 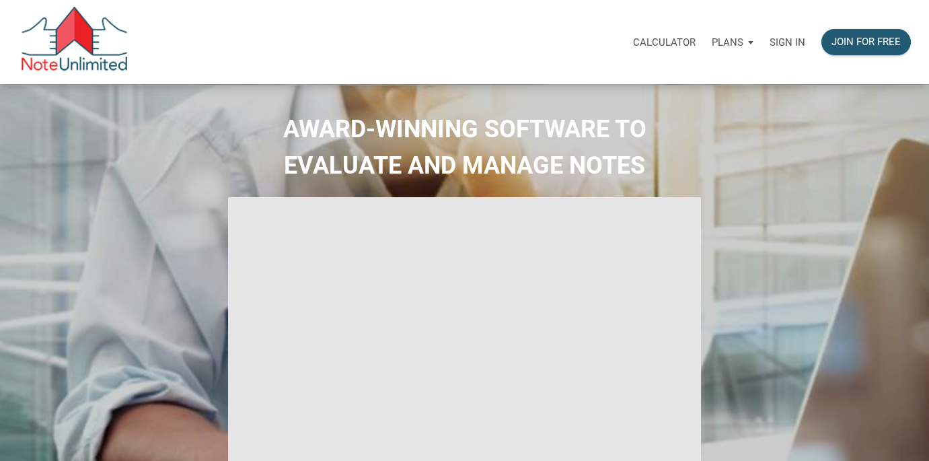 I want to click on button: Plans, so click(x=733, y=42).